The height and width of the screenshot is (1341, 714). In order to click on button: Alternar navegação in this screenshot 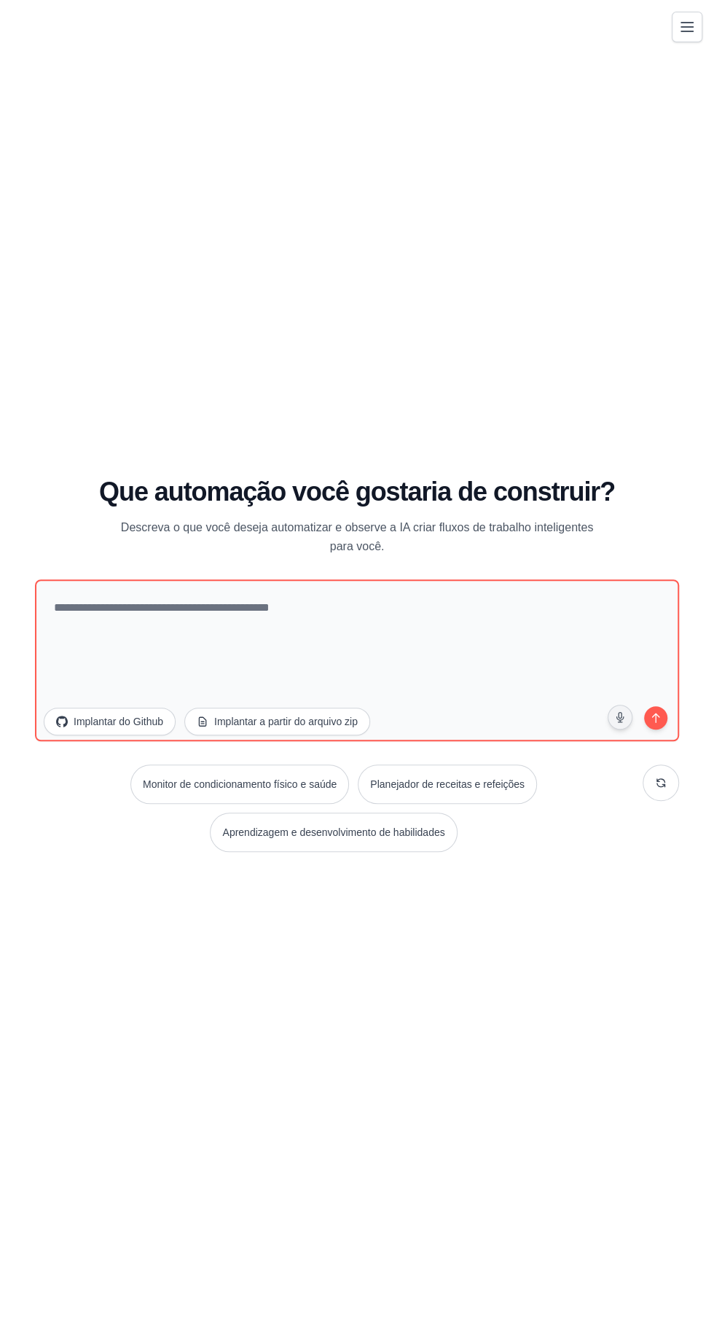, I will do `click(687, 27)`.